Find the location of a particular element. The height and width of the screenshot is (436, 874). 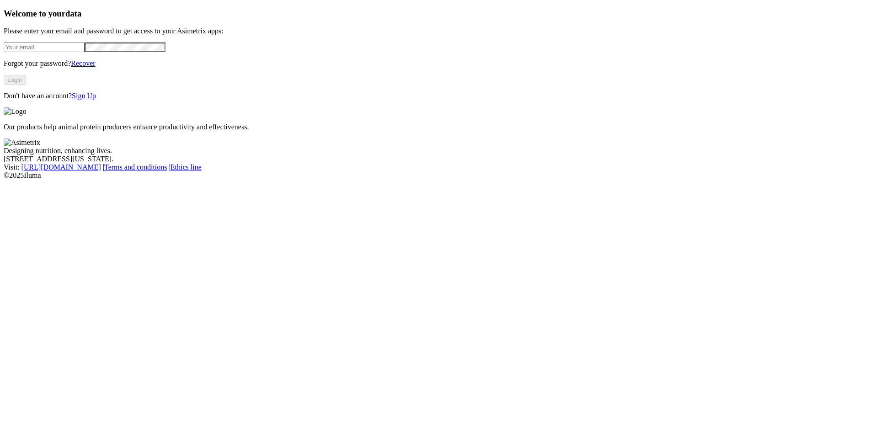

a: Ethics line is located at coordinates (186, 167).